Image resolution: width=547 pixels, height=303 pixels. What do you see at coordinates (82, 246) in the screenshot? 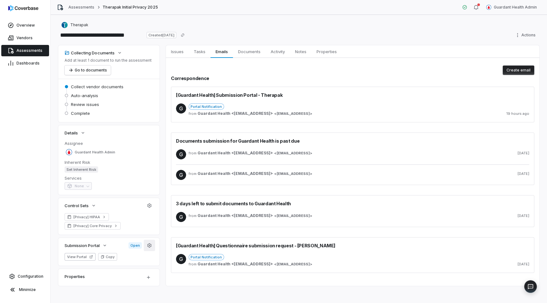
I see `span: Submission Portal` at bounding box center [82, 246].